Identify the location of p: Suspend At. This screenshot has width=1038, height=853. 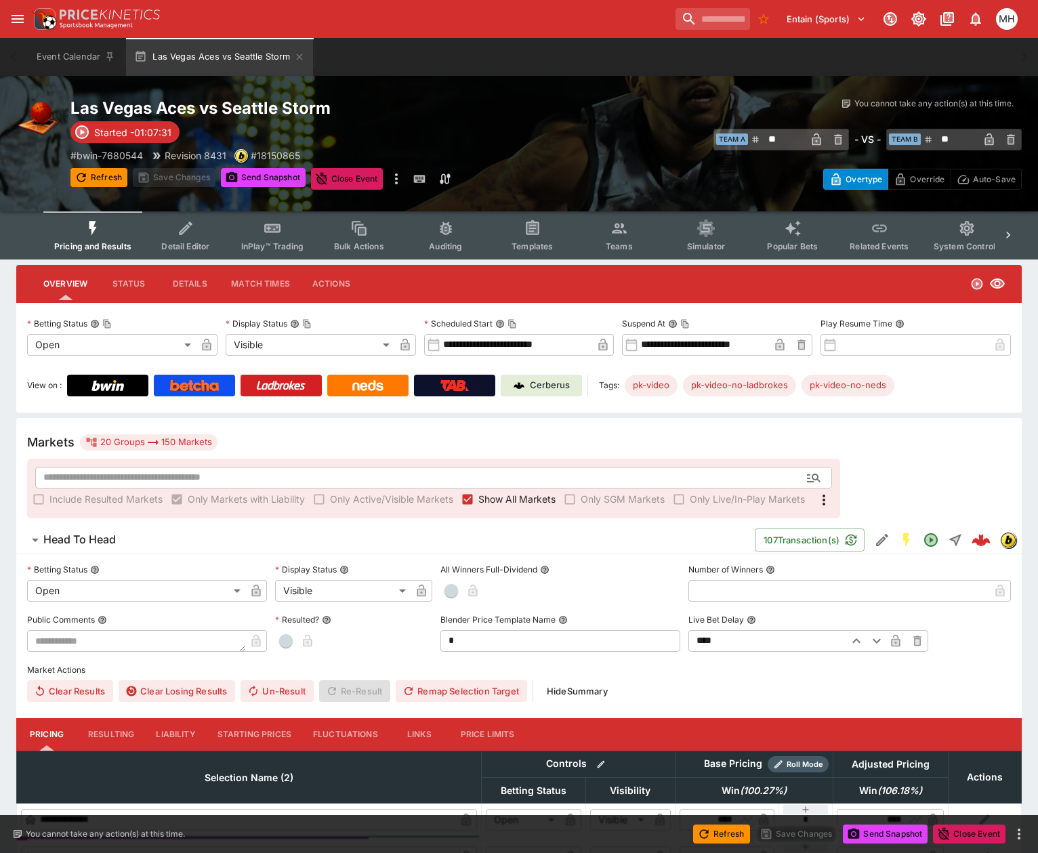
(644, 323).